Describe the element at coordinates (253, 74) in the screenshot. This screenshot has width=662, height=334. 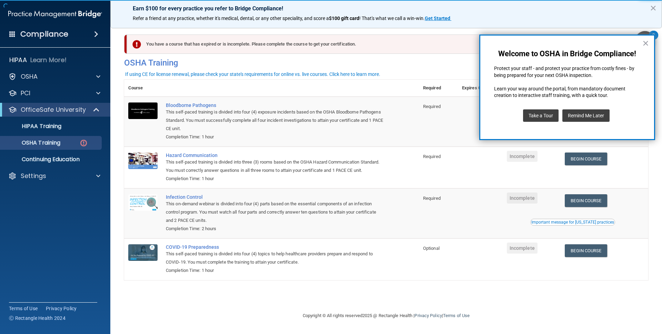
I see `button: If using CE for license renewal, please check your state's requirements for online vs. live cours...` at that location.